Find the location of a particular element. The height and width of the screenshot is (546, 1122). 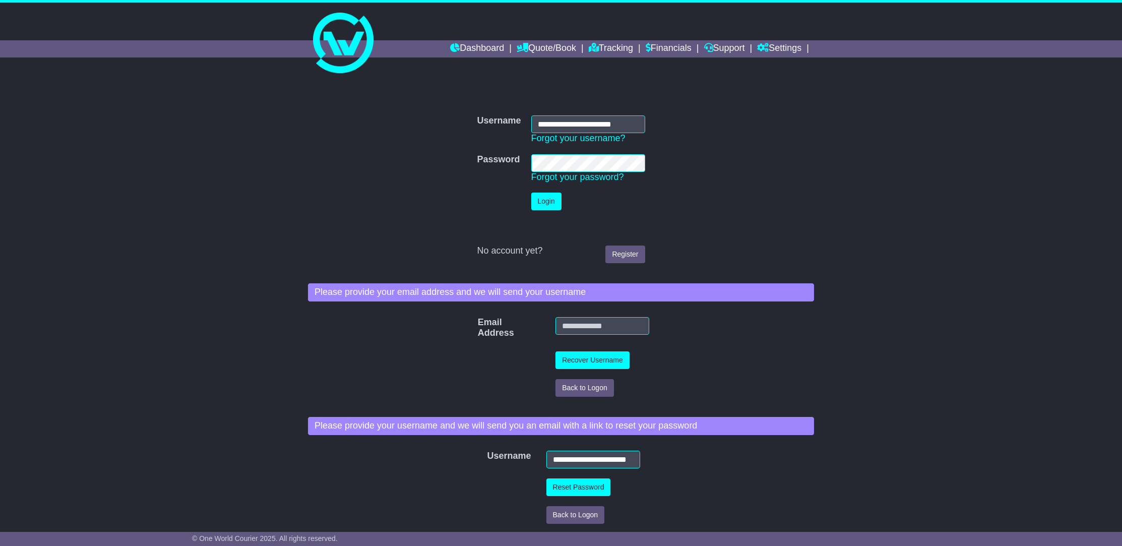

a: Forgot your password? is located at coordinates (578, 177).